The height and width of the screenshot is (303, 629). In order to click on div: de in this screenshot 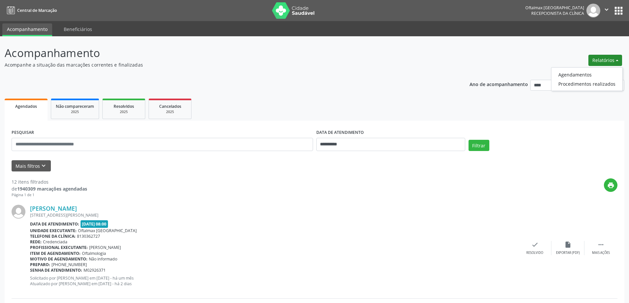, I will do `click(49, 189)`.